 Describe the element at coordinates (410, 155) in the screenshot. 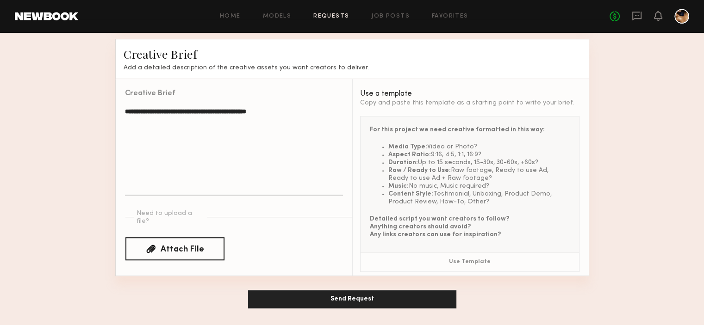

I see `span: Aspect Ratio:` at that location.